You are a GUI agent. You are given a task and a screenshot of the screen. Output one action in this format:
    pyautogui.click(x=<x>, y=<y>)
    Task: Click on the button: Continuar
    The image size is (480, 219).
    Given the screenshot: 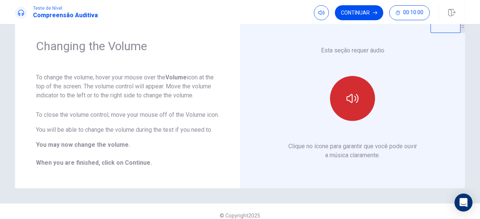 What is the action you would take?
    pyautogui.click(x=359, y=13)
    